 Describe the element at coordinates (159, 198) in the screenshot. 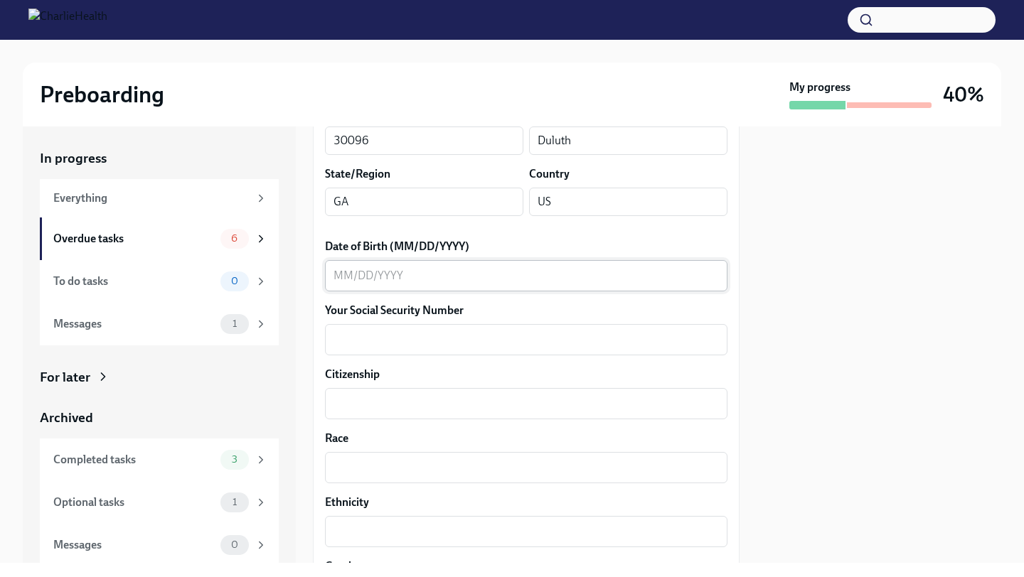

I see `a: Everything` at that location.